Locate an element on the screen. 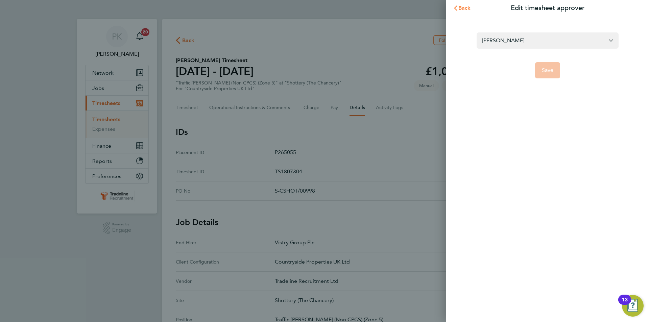 The width and height of the screenshot is (649, 322). button: Back is located at coordinates (462, 8).